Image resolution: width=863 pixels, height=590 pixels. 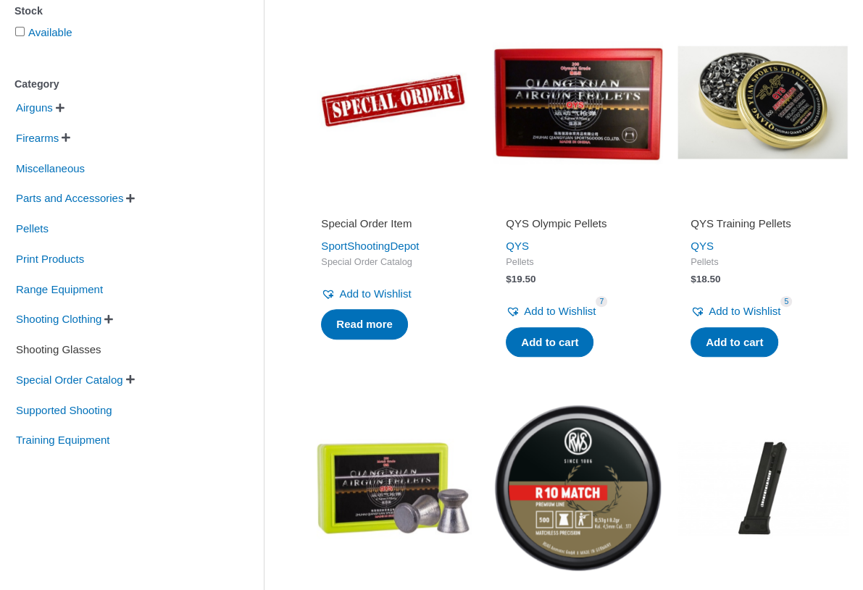 I want to click on span: Shooting Clothing, so click(x=59, y=319).